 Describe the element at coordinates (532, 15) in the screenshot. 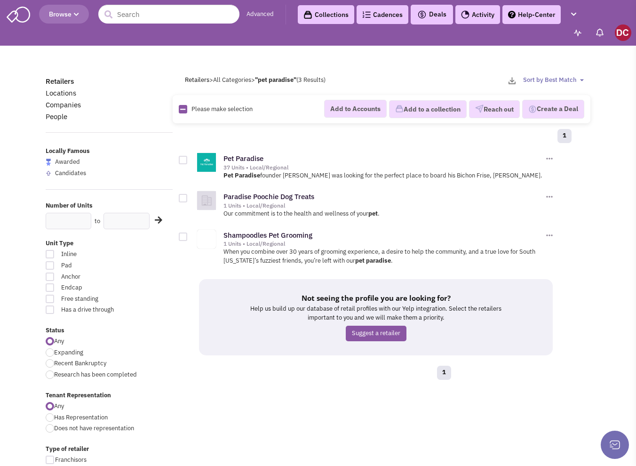

I see `a: Help-Center` at that location.